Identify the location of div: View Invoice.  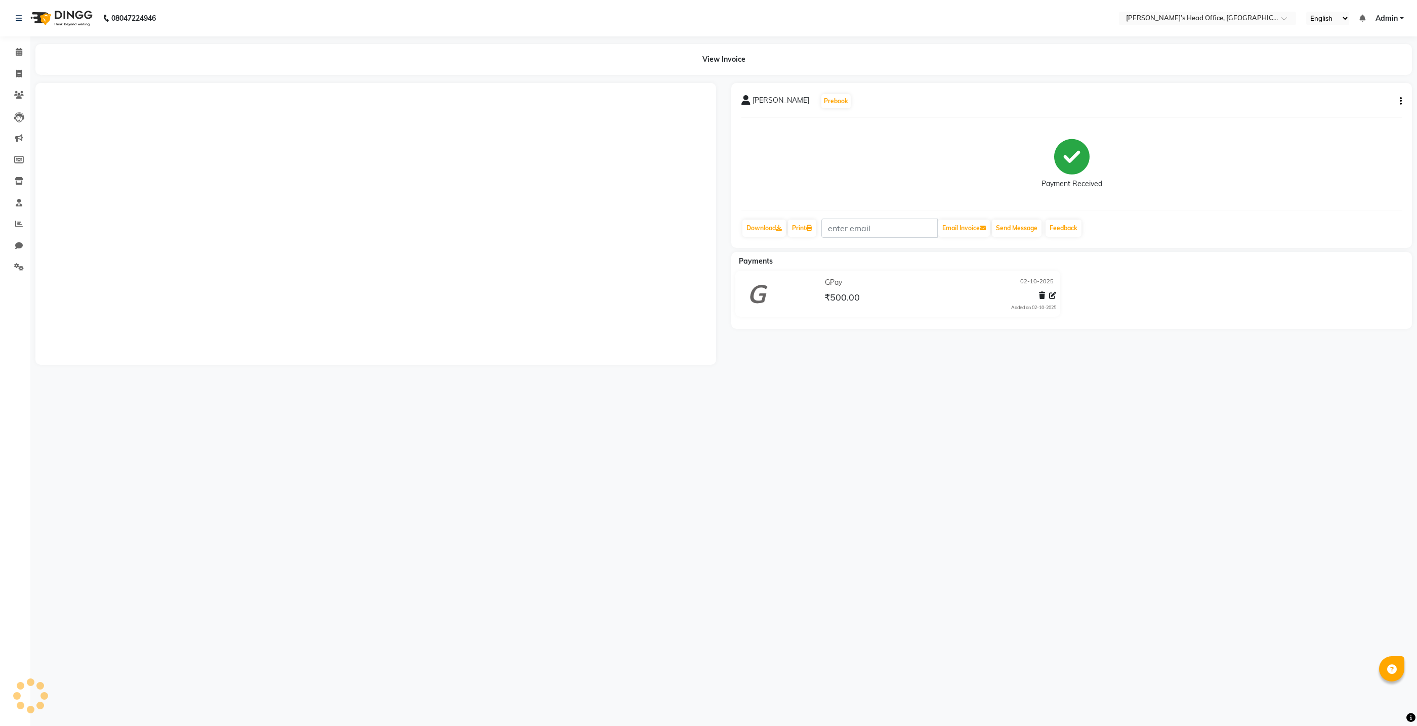
(724, 59).